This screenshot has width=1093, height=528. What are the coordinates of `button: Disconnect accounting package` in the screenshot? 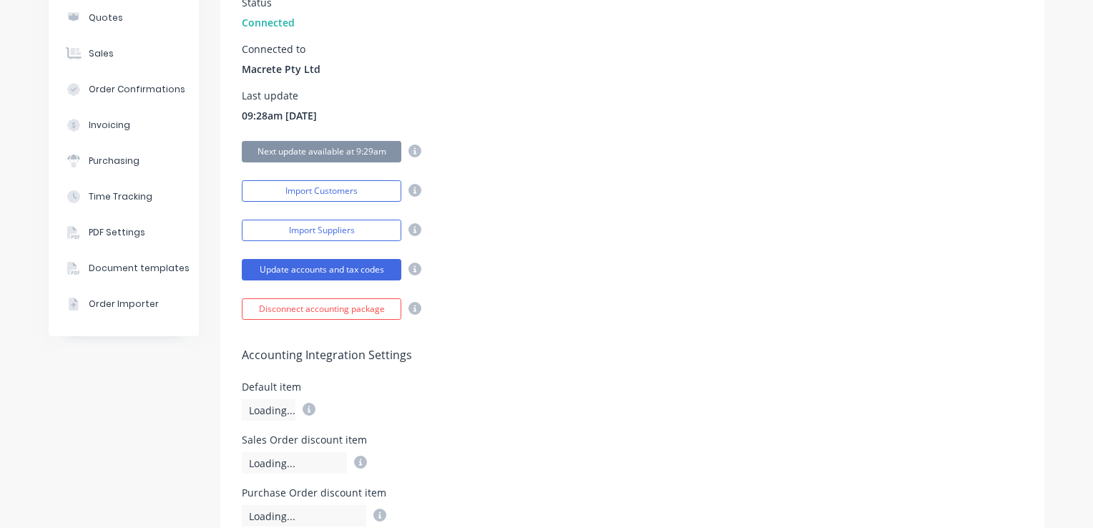 It's located at (321, 309).